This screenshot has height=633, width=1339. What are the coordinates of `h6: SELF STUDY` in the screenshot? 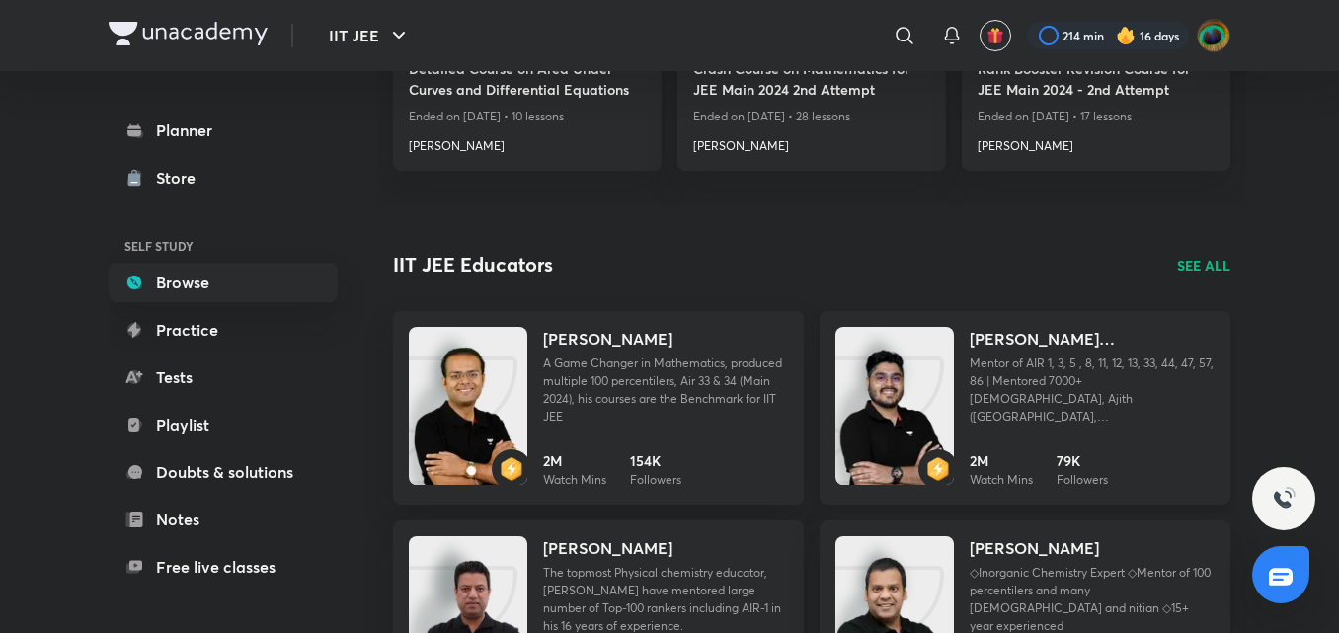 It's located at (223, 246).